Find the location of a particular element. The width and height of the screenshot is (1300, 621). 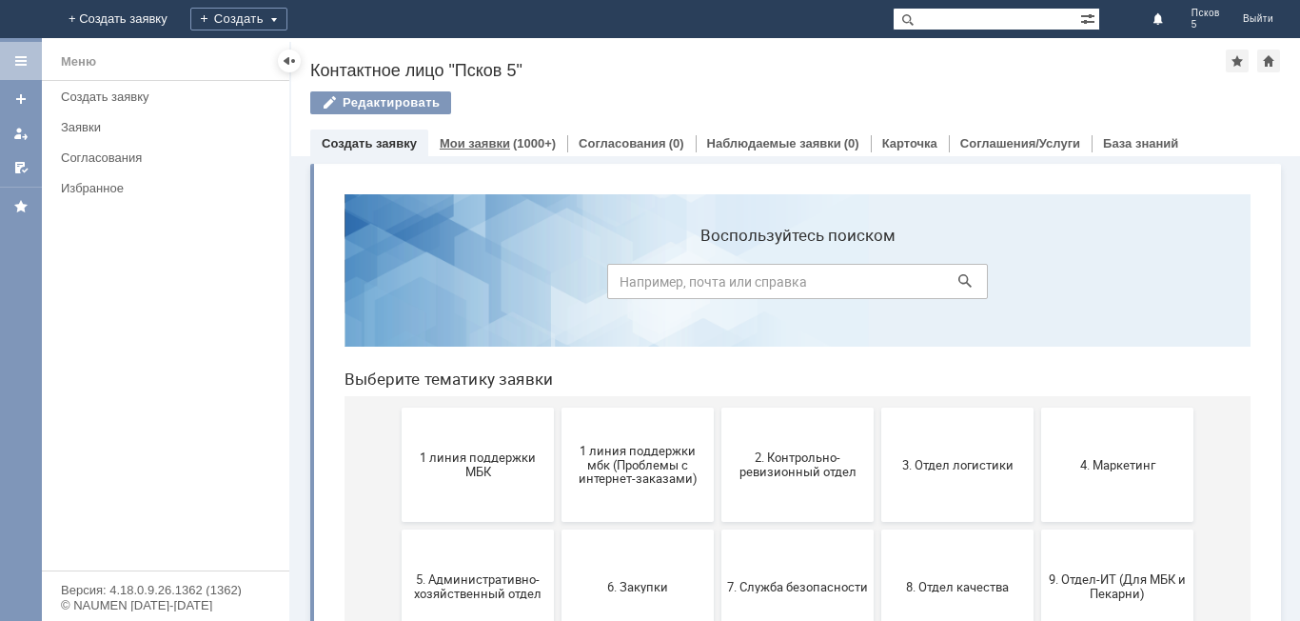

span: 5. Административно-хозяйственный отдел is located at coordinates (149, 407).